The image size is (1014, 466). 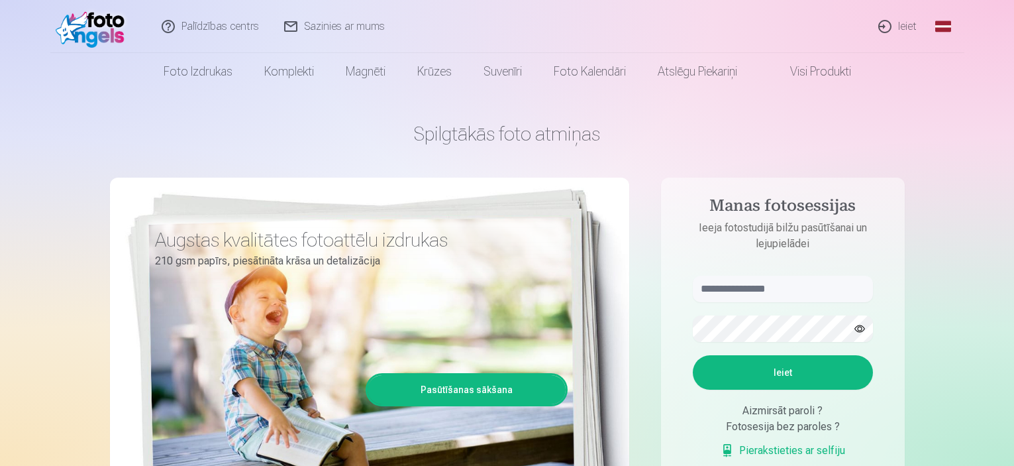 I want to click on button: Ieiet, so click(x=783, y=372).